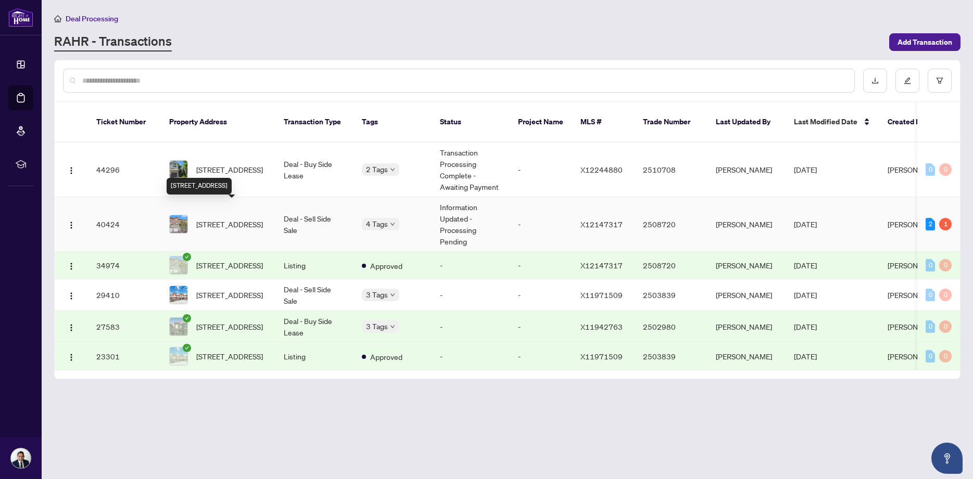  I want to click on th: Ticket Number, so click(124, 122).